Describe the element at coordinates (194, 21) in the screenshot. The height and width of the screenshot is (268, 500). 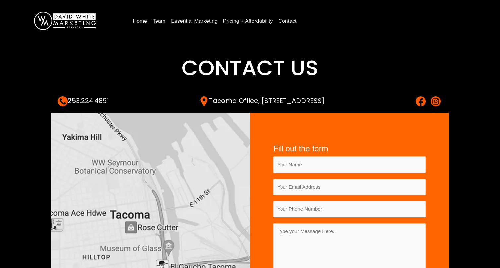
I see `a: Essential Marketing` at that location.